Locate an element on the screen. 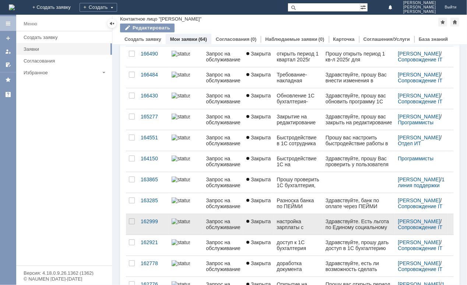 Image resolution: width=467 pixels, height=285 pixels. div: Заявки is located at coordinates (66, 49).